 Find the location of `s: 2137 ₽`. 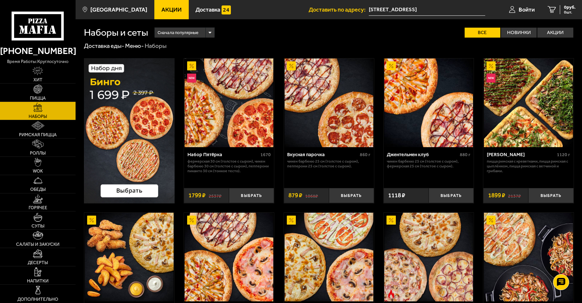

s: 2137 ₽ is located at coordinates (515, 196).